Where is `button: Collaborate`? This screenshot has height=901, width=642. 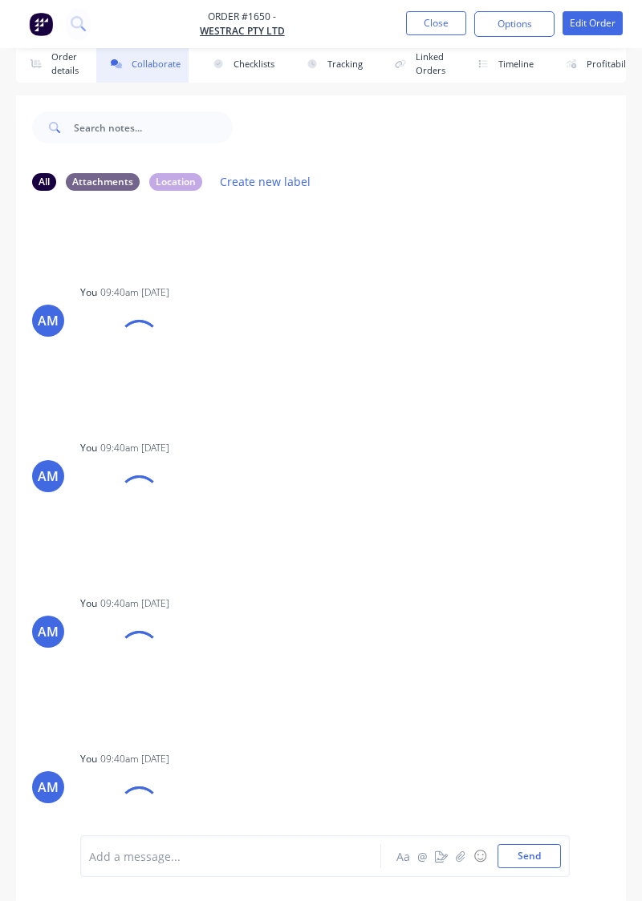
button: Collaborate is located at coordinates (142, 64).